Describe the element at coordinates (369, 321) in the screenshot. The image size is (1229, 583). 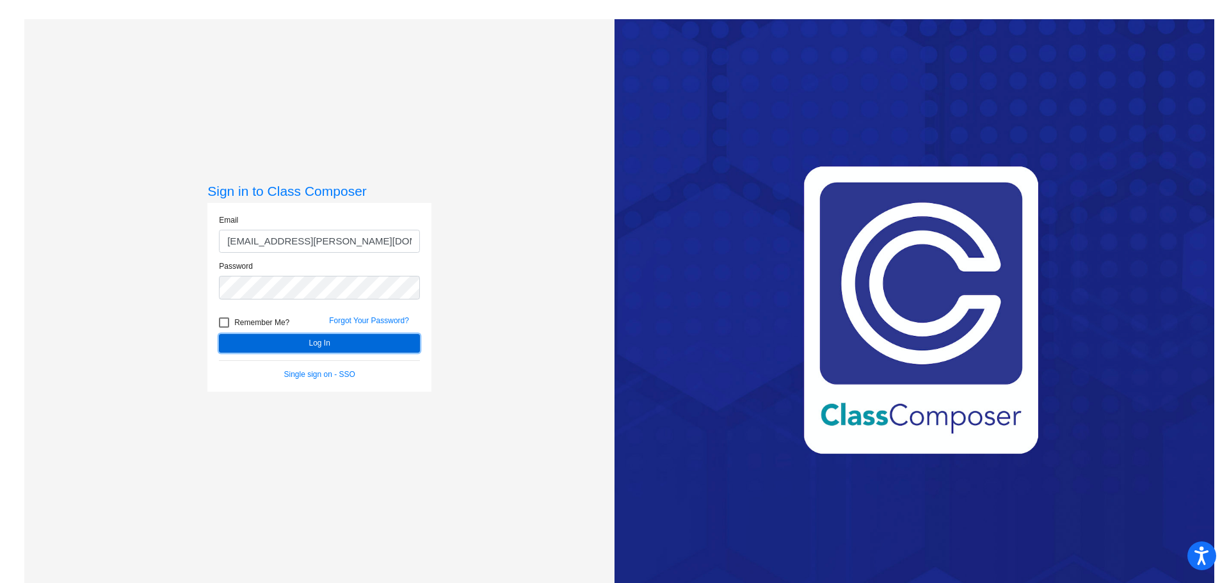
I see `a: Forgot Your Password?` at that location.